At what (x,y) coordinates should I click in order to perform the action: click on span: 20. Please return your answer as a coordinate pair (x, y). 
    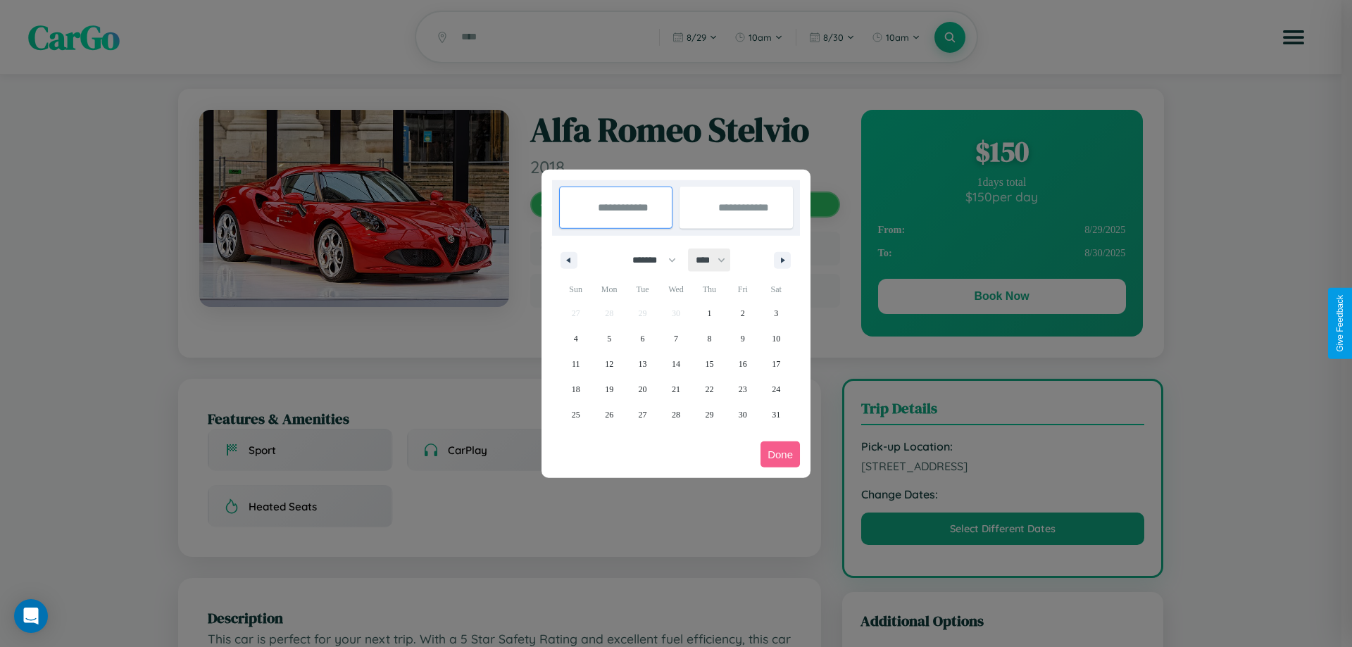
    Looking at the image, I should click on (643, 389).